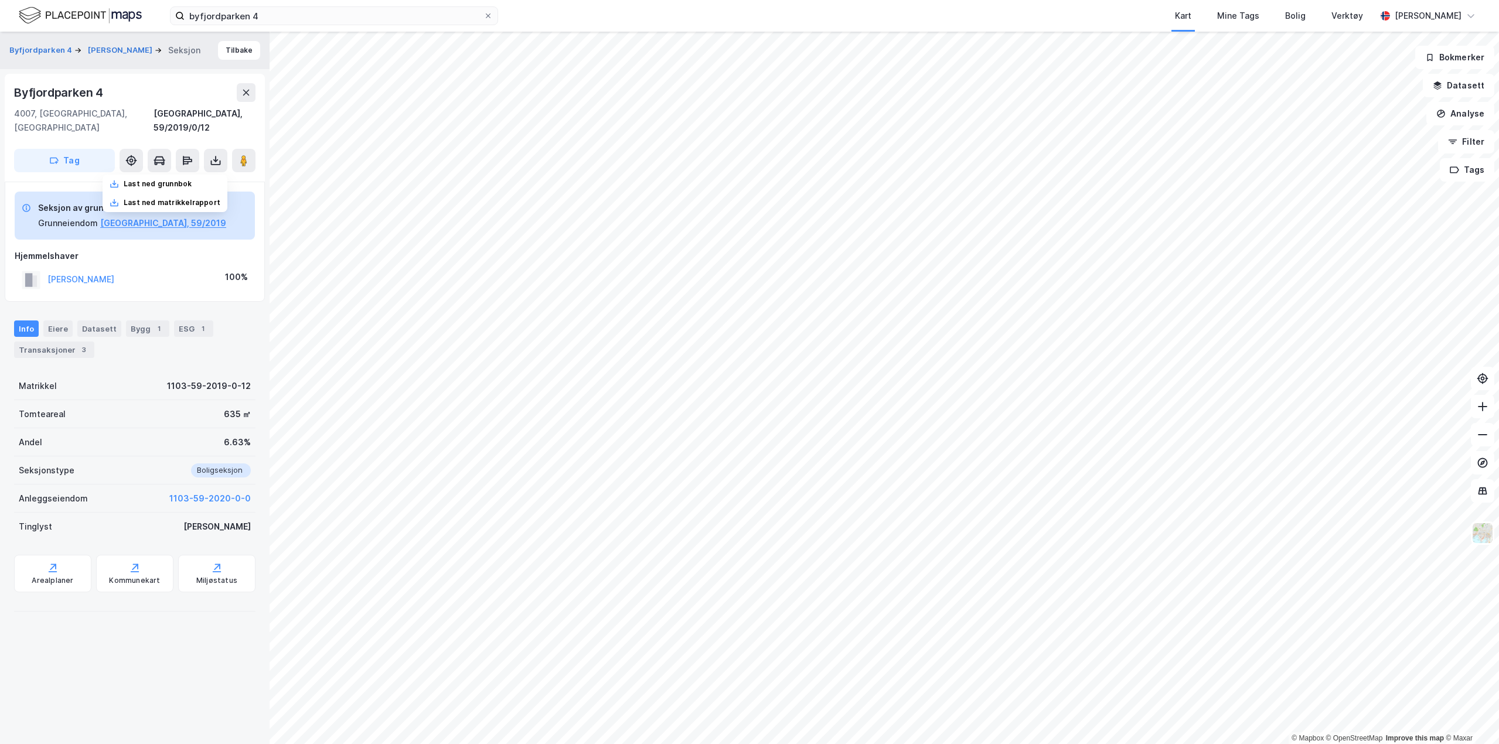 The image size is (1499, 744). Describe the element at coordinates (237, 442) in the screenshot. I see `div: 6.63%` at that location.